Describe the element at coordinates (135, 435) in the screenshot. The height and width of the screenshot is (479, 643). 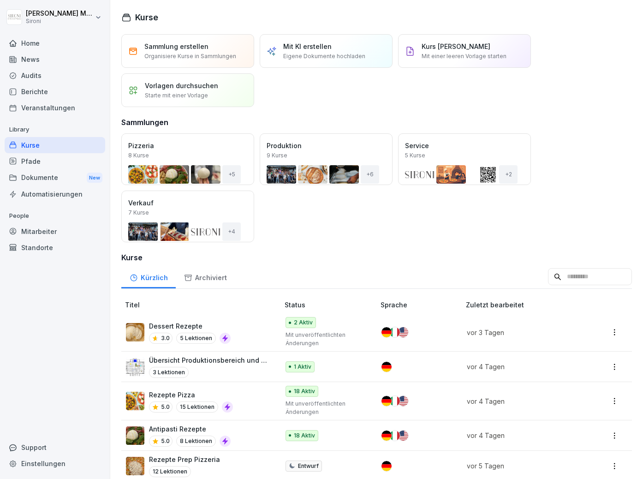
I see `img: pak3lu93rb7wwt42kbfr1gbm.png` at that location.